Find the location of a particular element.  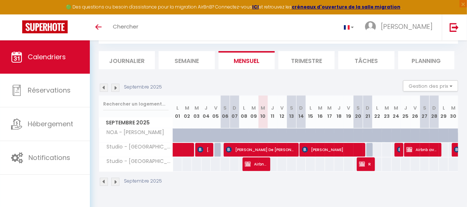

th: 23 is located at coordinates (387, 112).